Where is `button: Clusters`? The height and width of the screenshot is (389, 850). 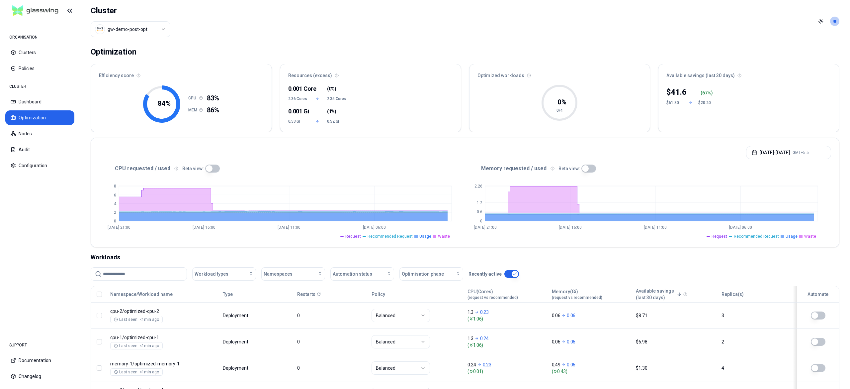 button: Clusters is located at coordinates (40, 52).